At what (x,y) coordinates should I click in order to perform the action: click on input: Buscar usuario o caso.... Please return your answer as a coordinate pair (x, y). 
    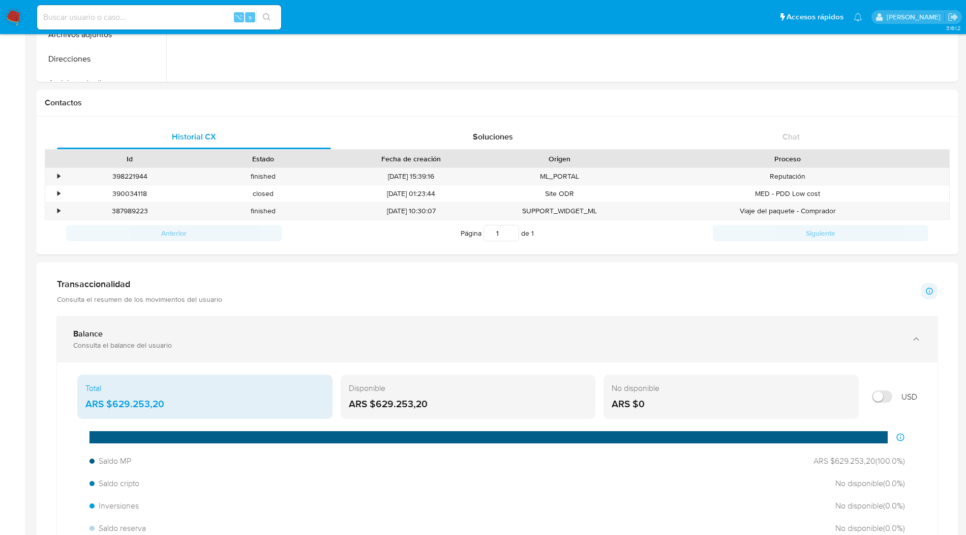
    Looking at the image, I should click on (159, 17).